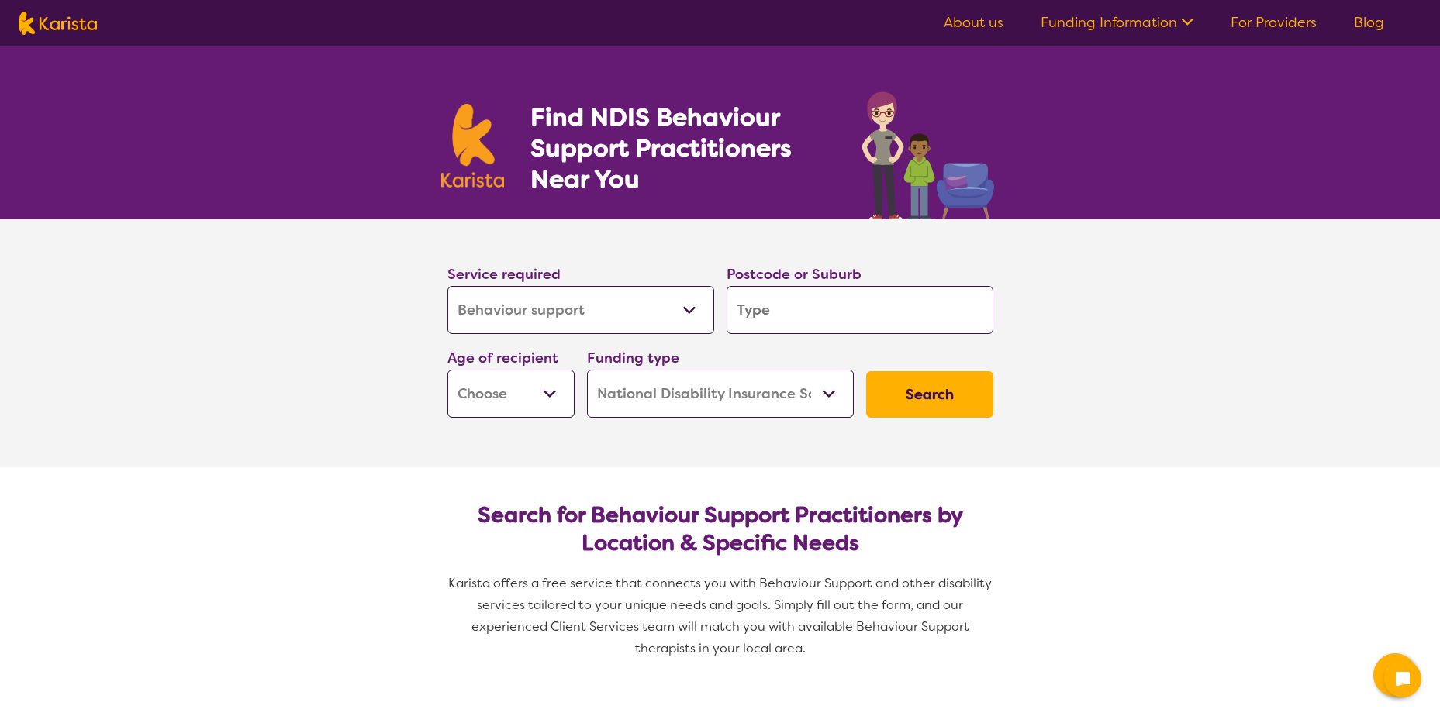 The height and width of the screenshot is (716, 1440). What do you see at coordinates (930, 395) in the screenshot?
I see `button: Search` at bounding box center [930, 395].